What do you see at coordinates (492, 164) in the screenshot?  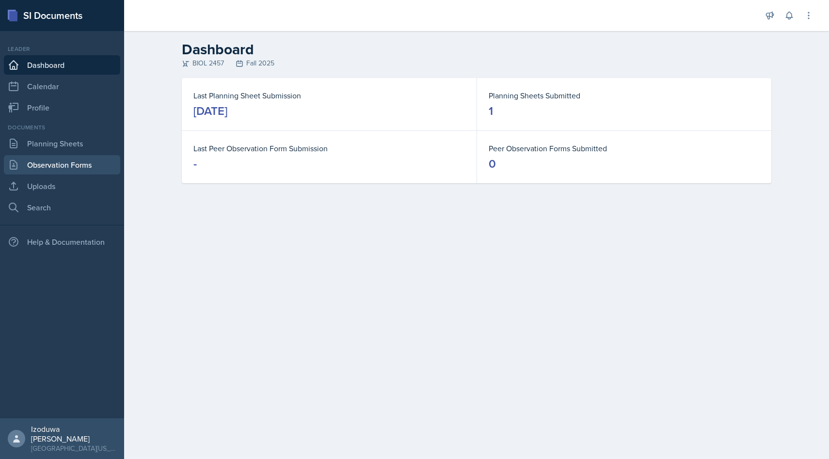 I see `div: 0` at bounding box center [492, 164].